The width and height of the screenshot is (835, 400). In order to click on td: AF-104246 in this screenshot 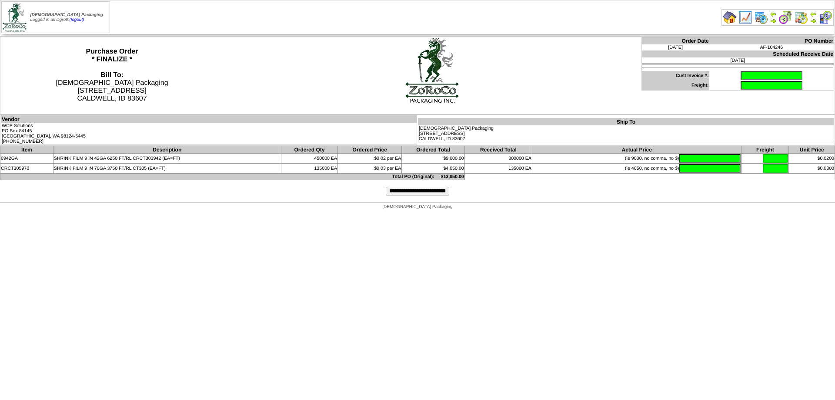, I will do `click(771, 47)`.